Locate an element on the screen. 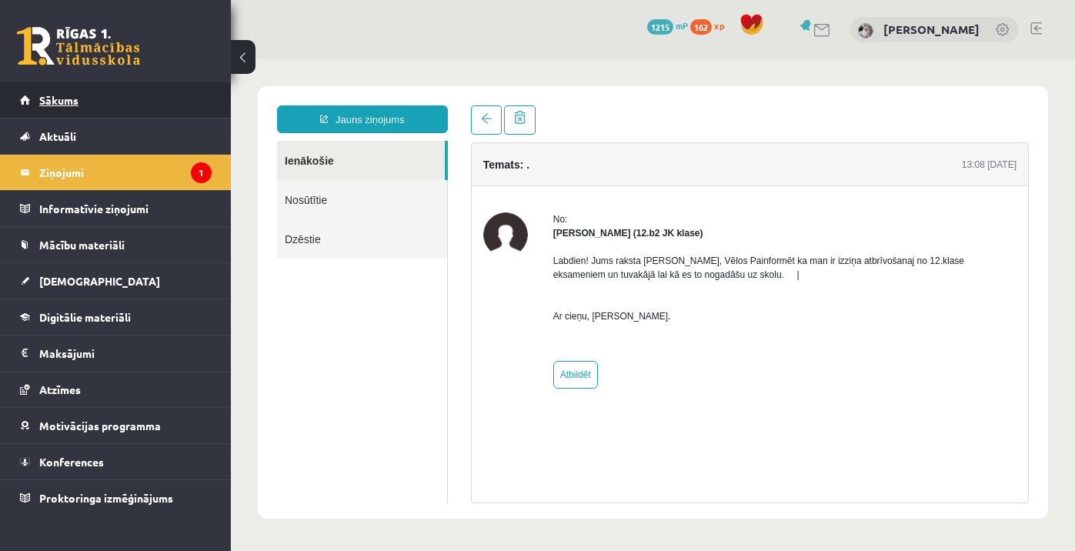 The width and height of the screenshot is (1075, 551). a: Nosūtītie is located at coordinates (131, 140).